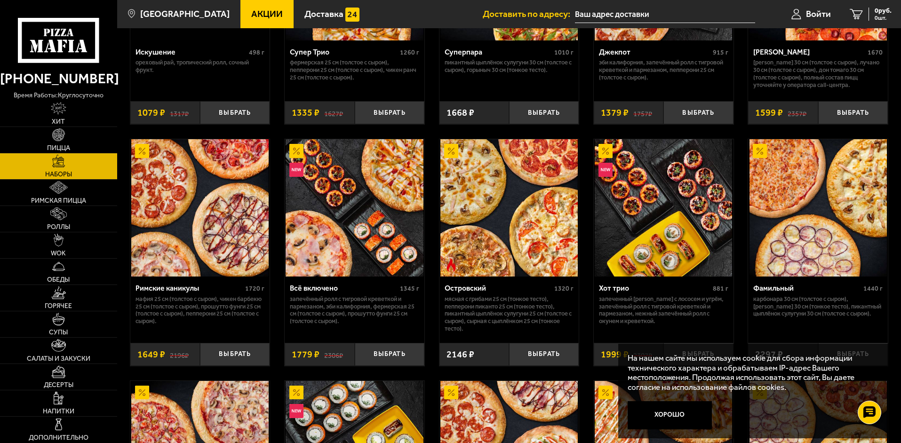  What do you see at coordinates (343, 288) in the screenshot?
I see `div: Всё включено` at bounding box center [343, 288].